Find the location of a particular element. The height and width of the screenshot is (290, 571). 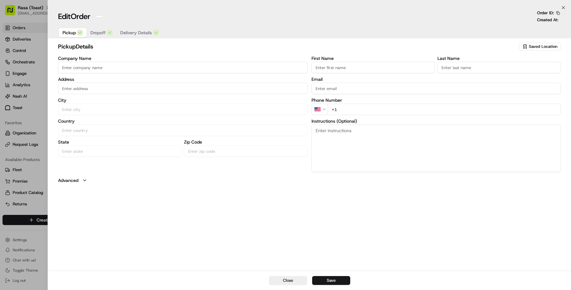

input: Enter first name is located at coordinates (373, 68).